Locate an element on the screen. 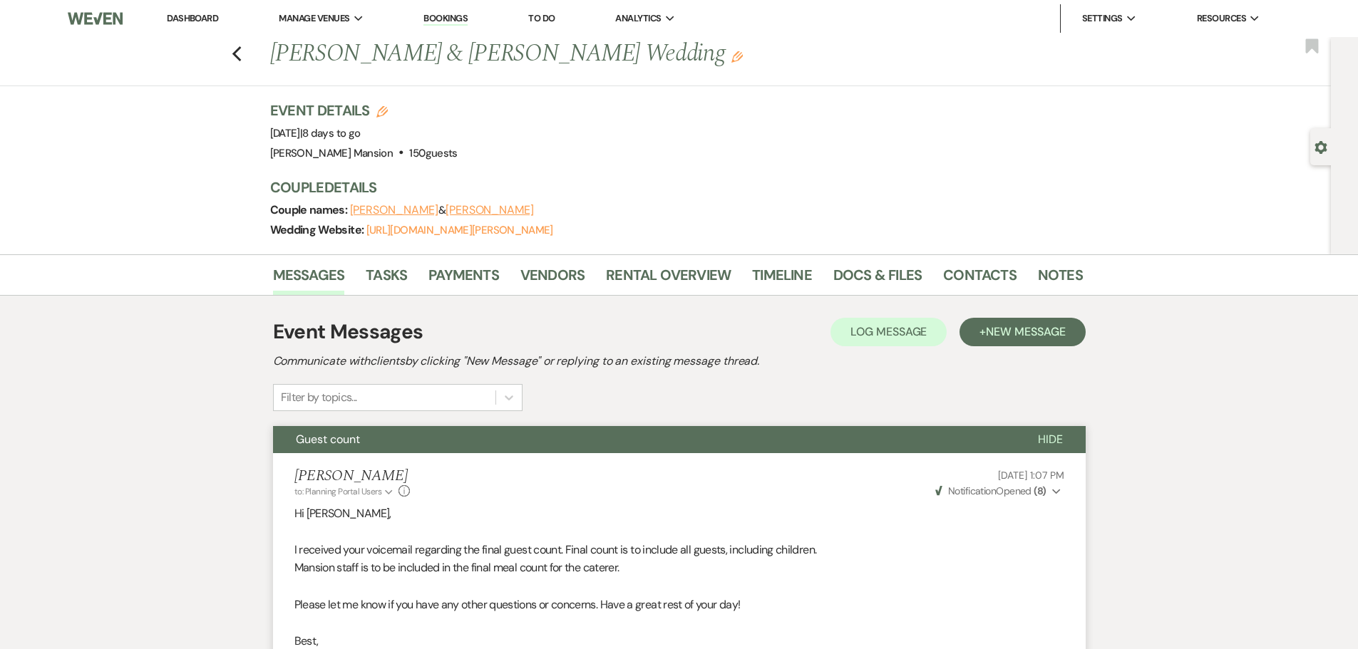 This screenshot has width=1358, height=649. button: Edit is located at coordinates (737, 56).